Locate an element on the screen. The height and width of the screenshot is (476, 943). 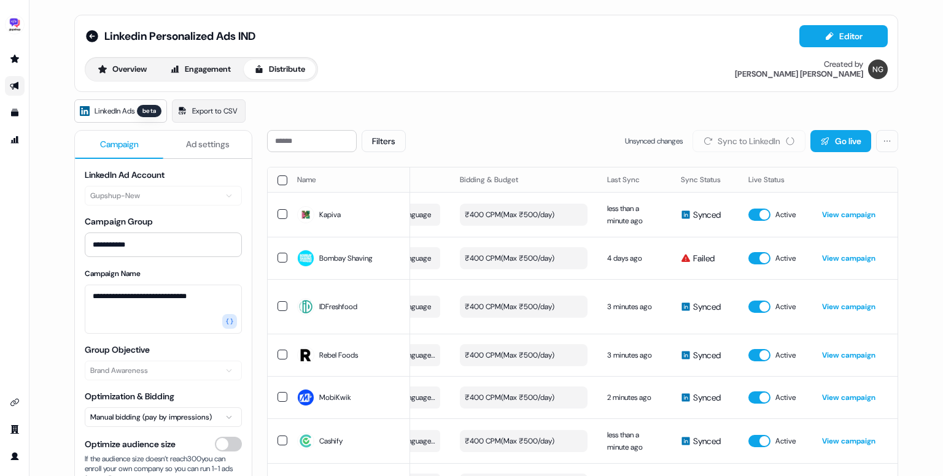
span: Failed is located at coordinates (704, 258).